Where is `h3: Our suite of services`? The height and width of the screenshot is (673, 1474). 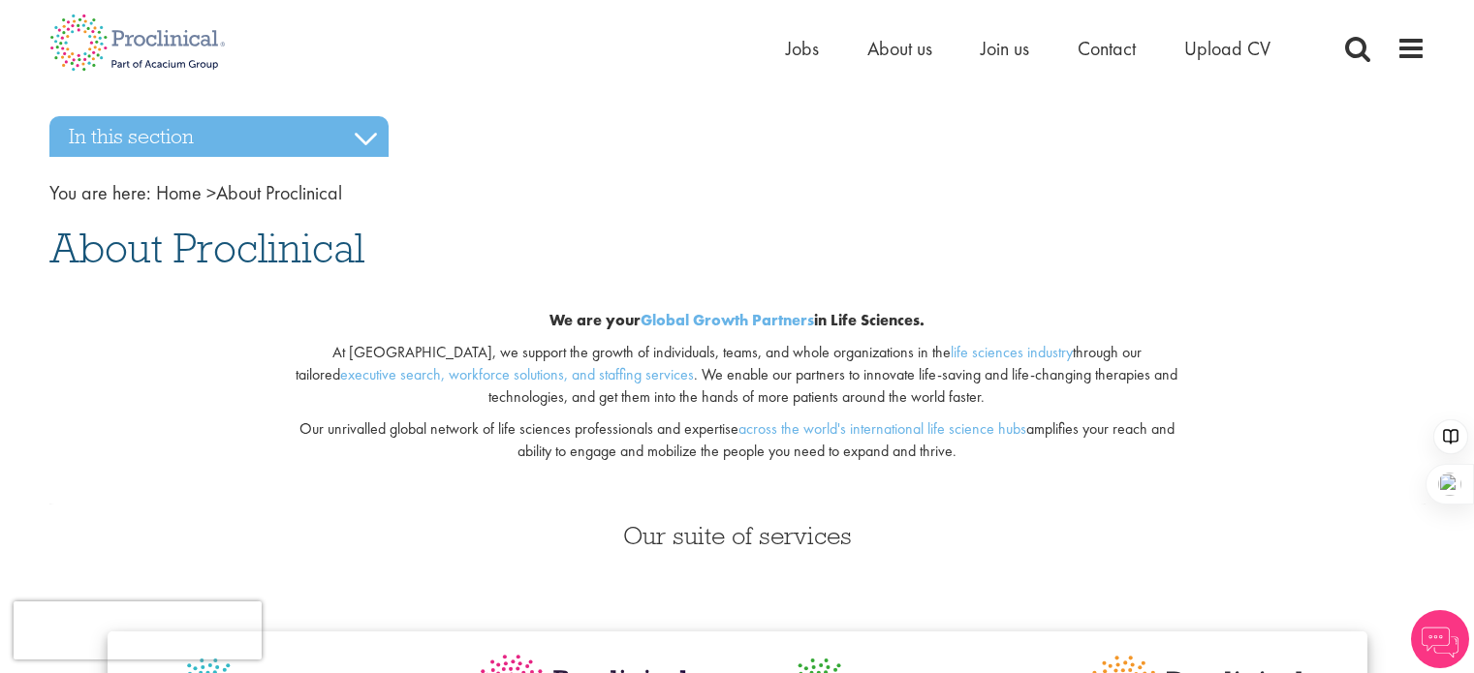
h3: Our suite of services is located at coordinates (737, 536).